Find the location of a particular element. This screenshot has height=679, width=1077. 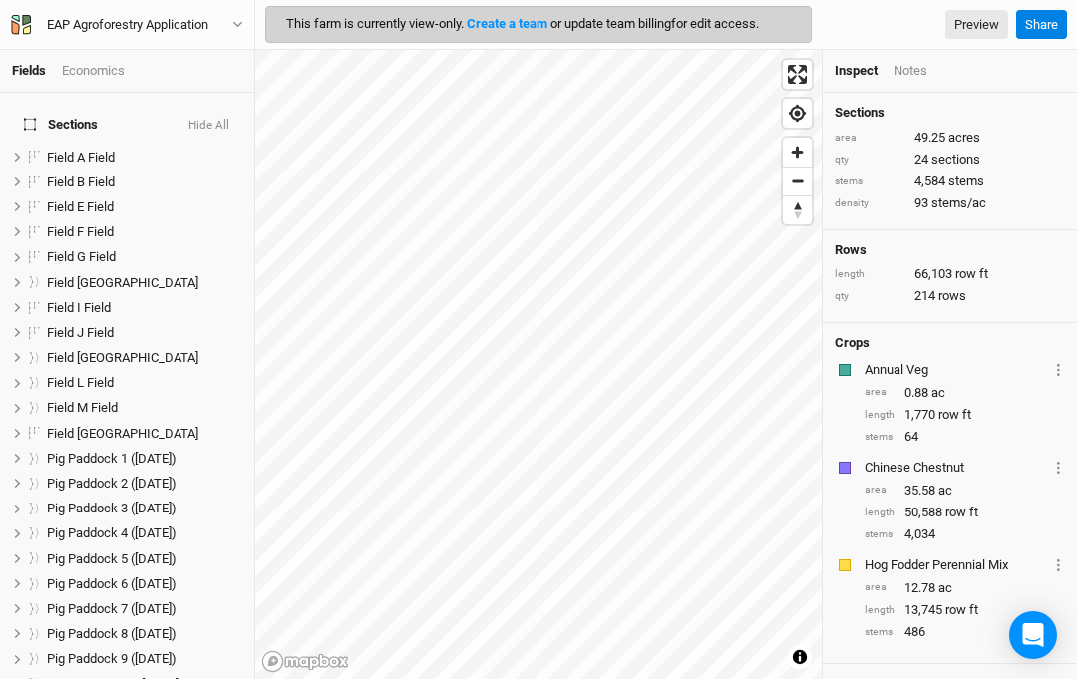

div: Field N Field is located at coordinates (145, 434).